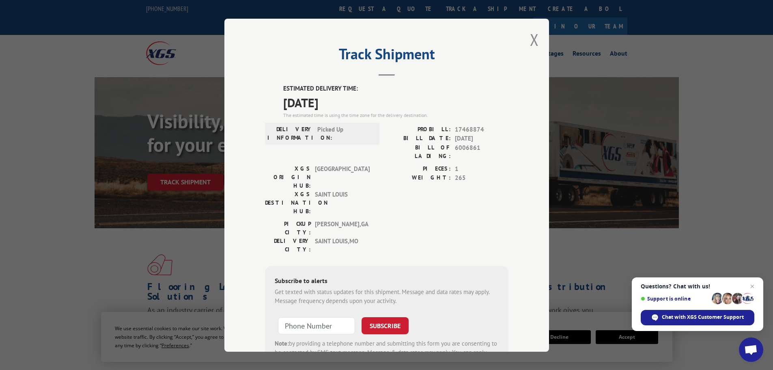 The height and width of the screenshot is (370, 773). I want to click on span: Questions? Chat with us!, so click(698, 286).